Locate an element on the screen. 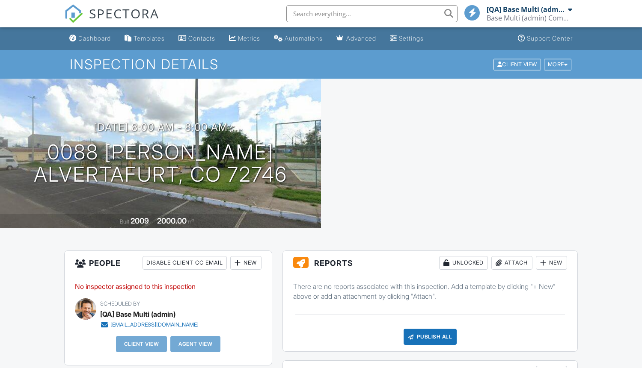 The image size is (642, 368). input: Search everything... is located at coordinates (372, 14).